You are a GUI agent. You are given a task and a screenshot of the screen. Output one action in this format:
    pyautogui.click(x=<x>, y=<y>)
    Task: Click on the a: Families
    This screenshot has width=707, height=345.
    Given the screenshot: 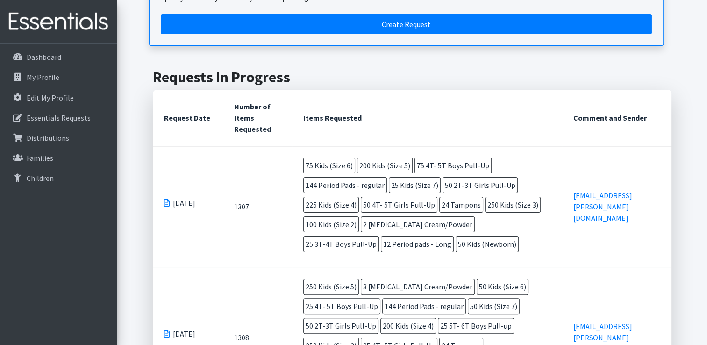 What is the action you would take?
    pyautogui.click(x=58, y=158)
    